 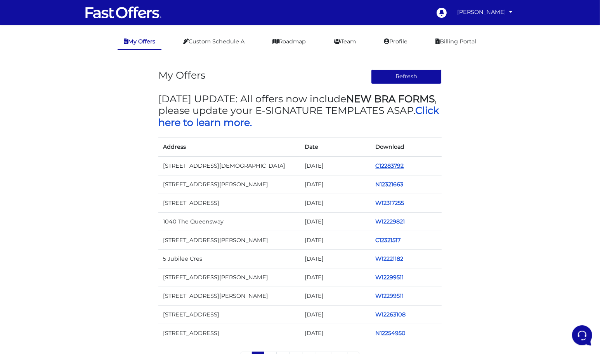 I want to click on button: Start a Conversation, so click(x=78, y=117).